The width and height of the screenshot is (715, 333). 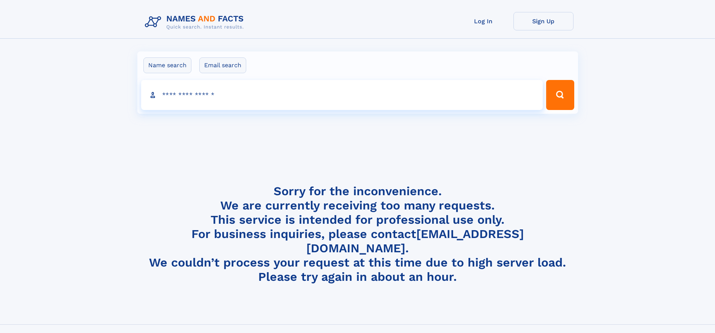 I want to click on input: search input, so click(x=342, y=95).